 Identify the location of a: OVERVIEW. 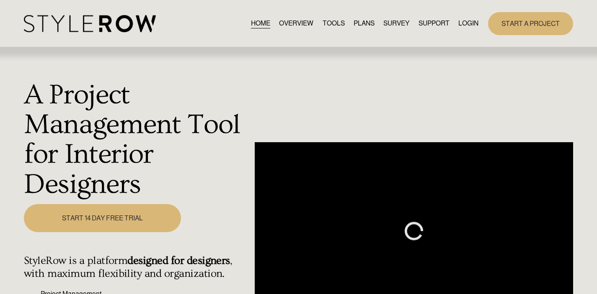
(296, 23).